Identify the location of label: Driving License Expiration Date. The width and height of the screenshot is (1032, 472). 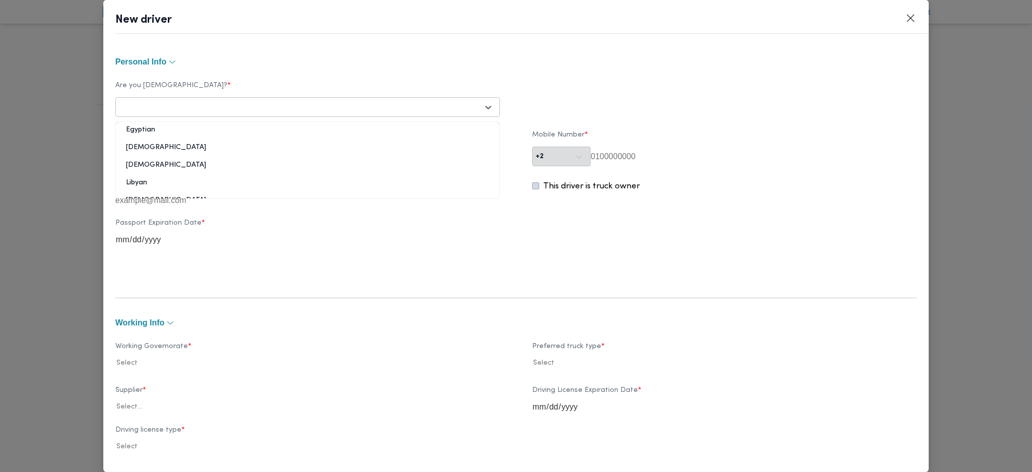
(724, 394).